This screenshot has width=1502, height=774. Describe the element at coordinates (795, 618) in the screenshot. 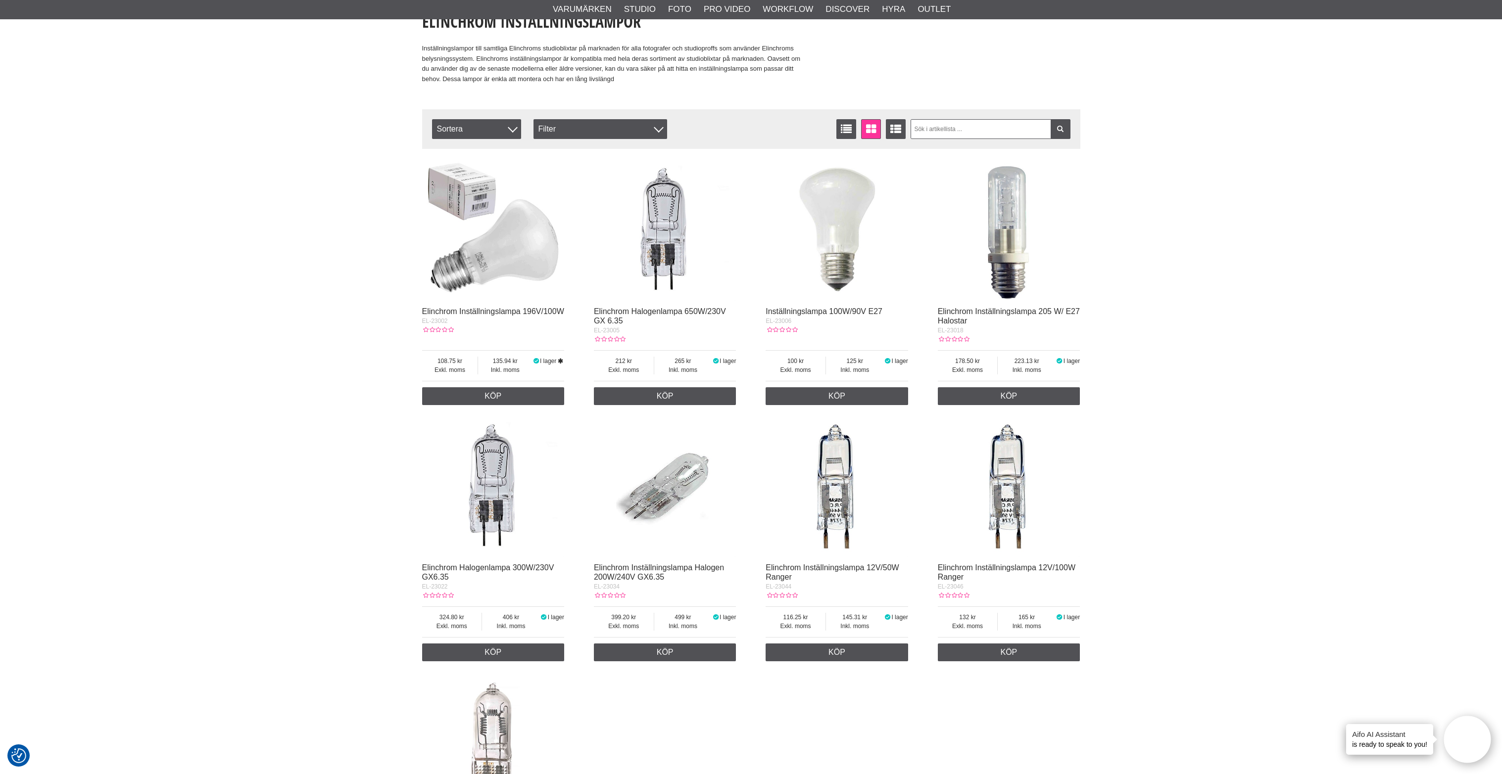

I see `span: 116.25` at that location.